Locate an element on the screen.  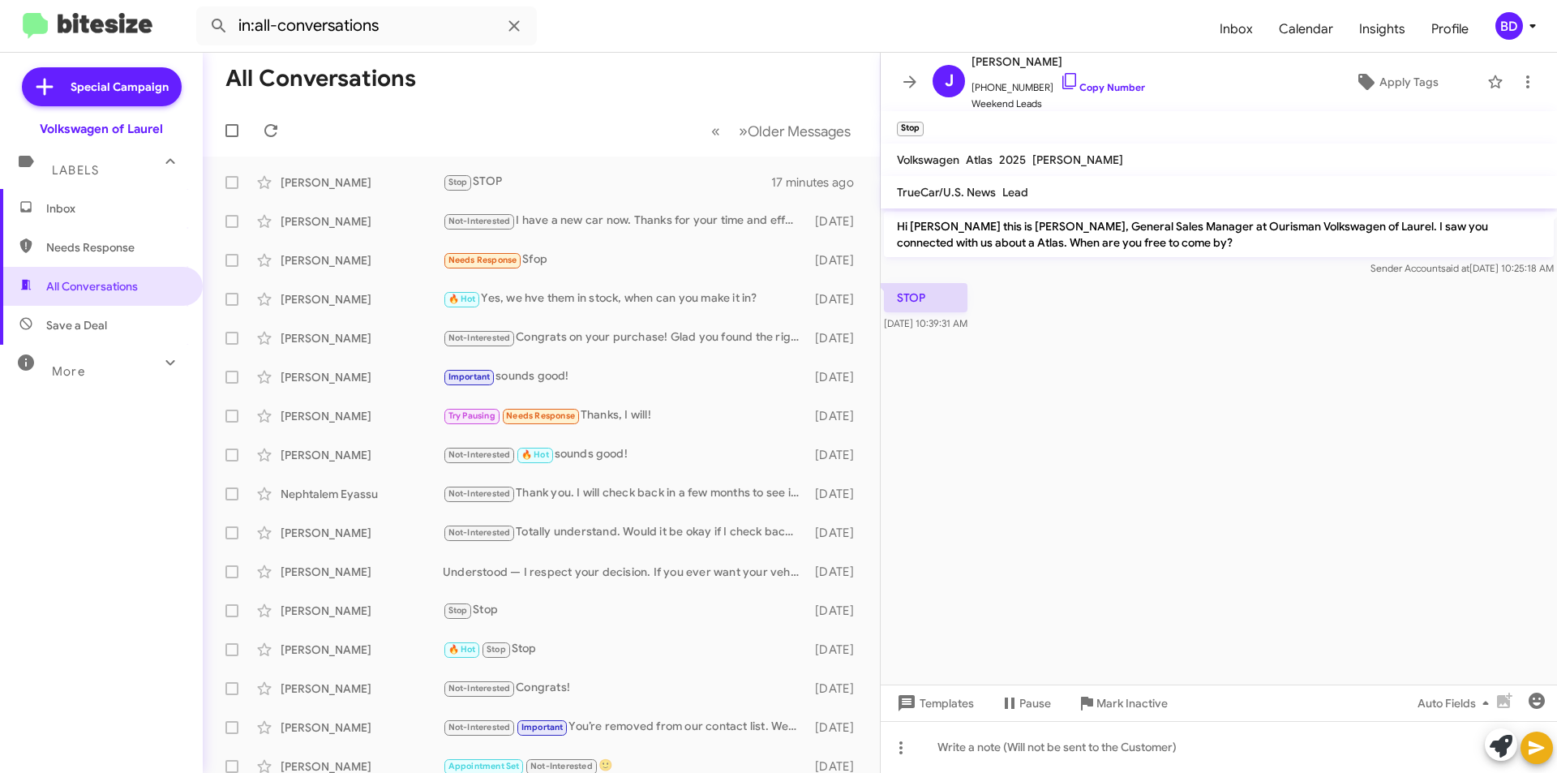
span: Profile is located at coordinates (1450, 29).